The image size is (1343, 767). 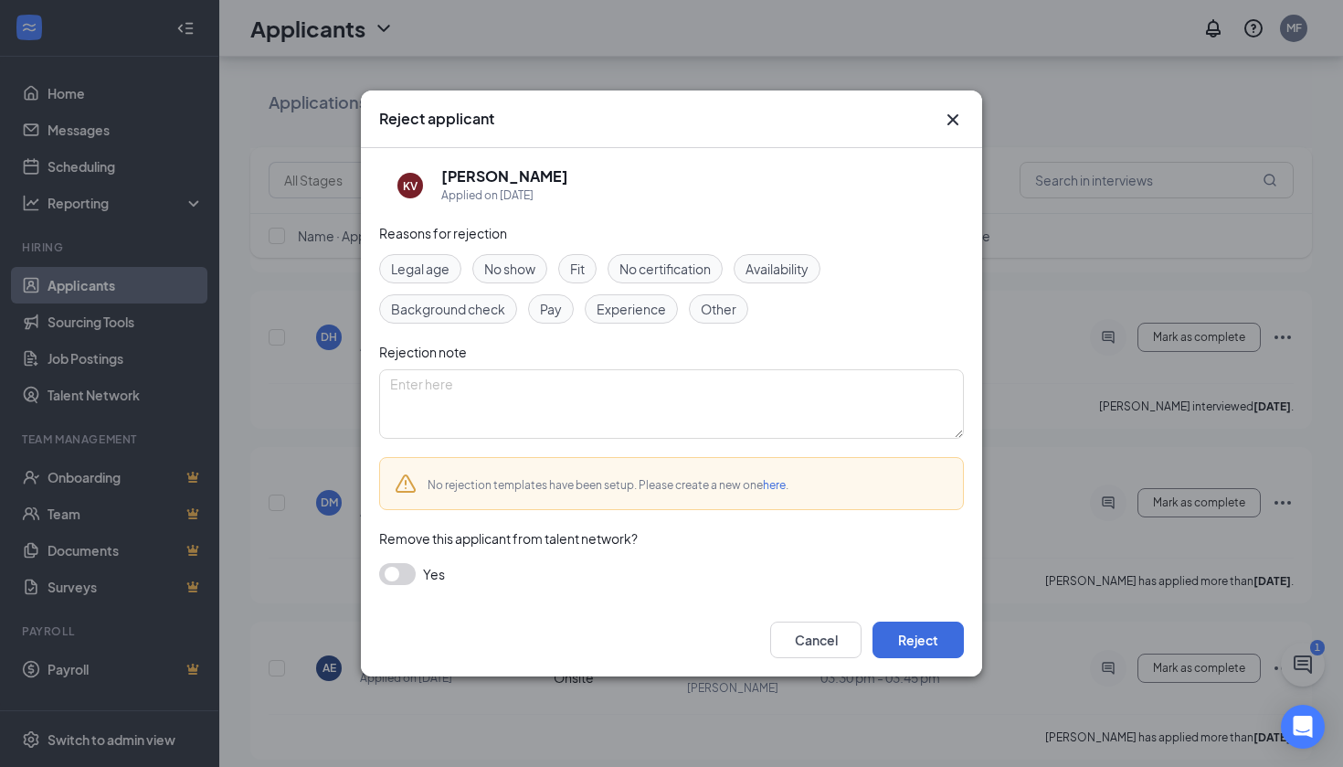 What do you see at coordinates (510, 269) in the screenshot?
I see `span: No show` at bounding box center [510, 269].